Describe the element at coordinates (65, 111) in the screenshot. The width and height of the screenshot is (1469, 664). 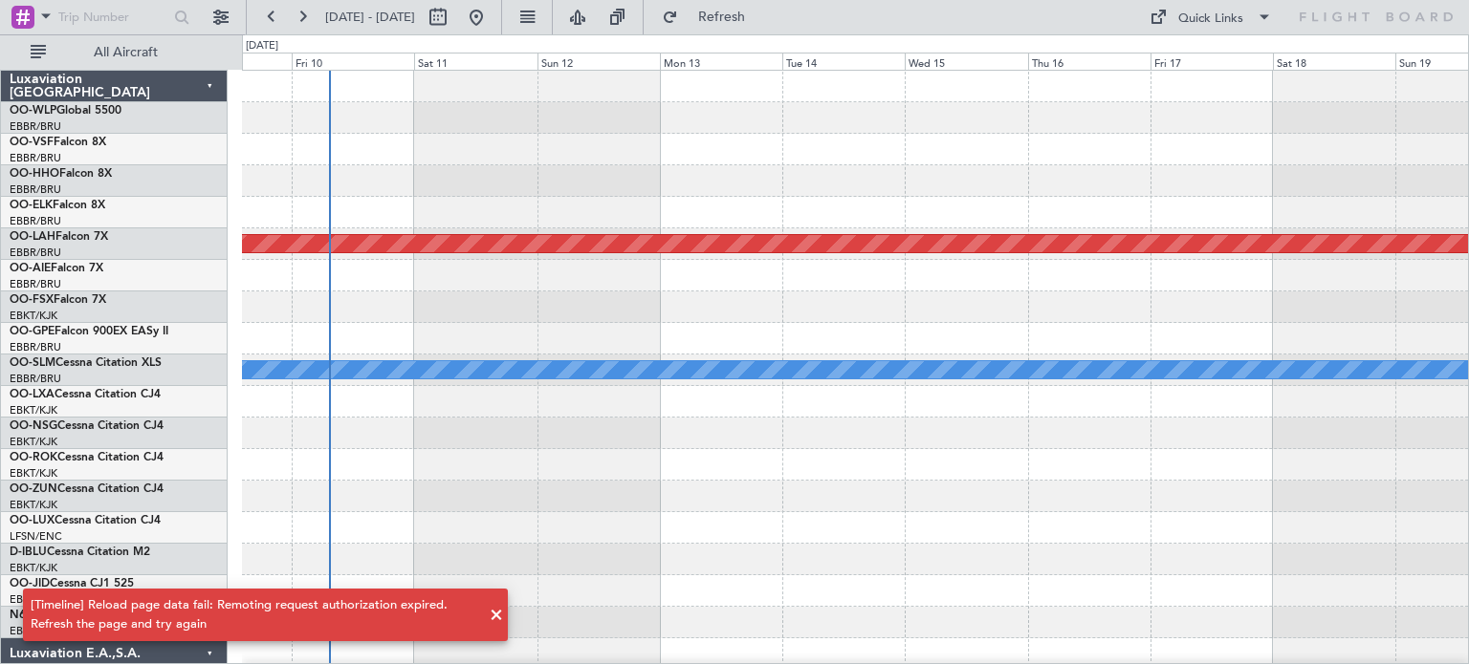
I see `a: OO-WLPGlobal 5500` at that location.